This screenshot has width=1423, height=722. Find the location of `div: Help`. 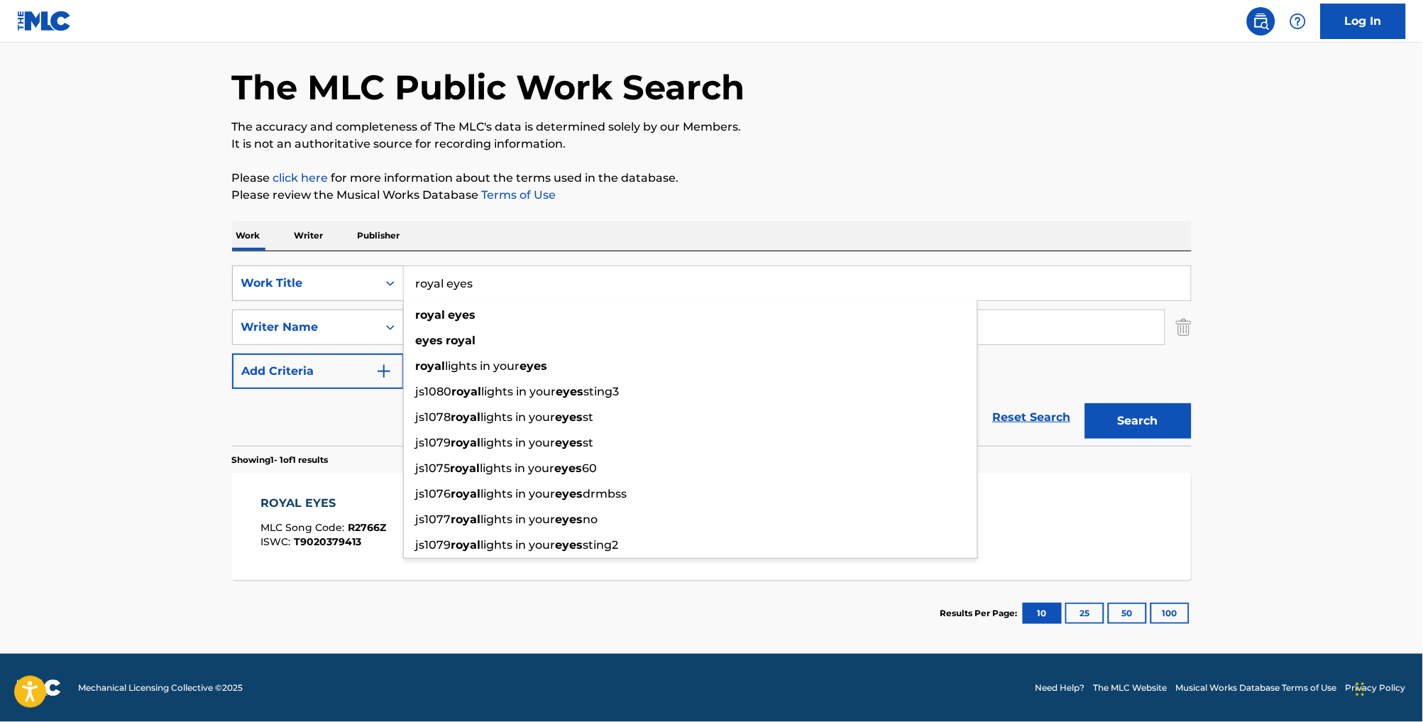

div: Help is located at coordinates (1298, 21).